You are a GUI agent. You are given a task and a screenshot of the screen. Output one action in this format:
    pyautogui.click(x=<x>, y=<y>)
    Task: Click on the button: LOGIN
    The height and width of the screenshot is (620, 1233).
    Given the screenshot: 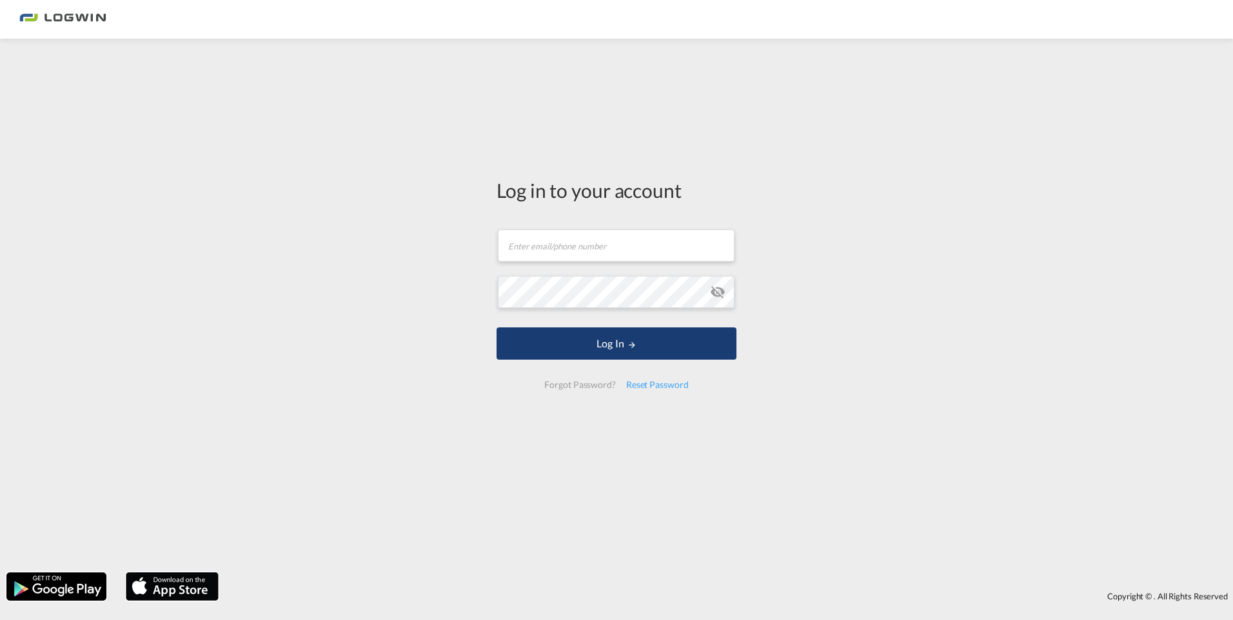 What is the action you would take?
    pyautogui.click(x=616, y=344)
    